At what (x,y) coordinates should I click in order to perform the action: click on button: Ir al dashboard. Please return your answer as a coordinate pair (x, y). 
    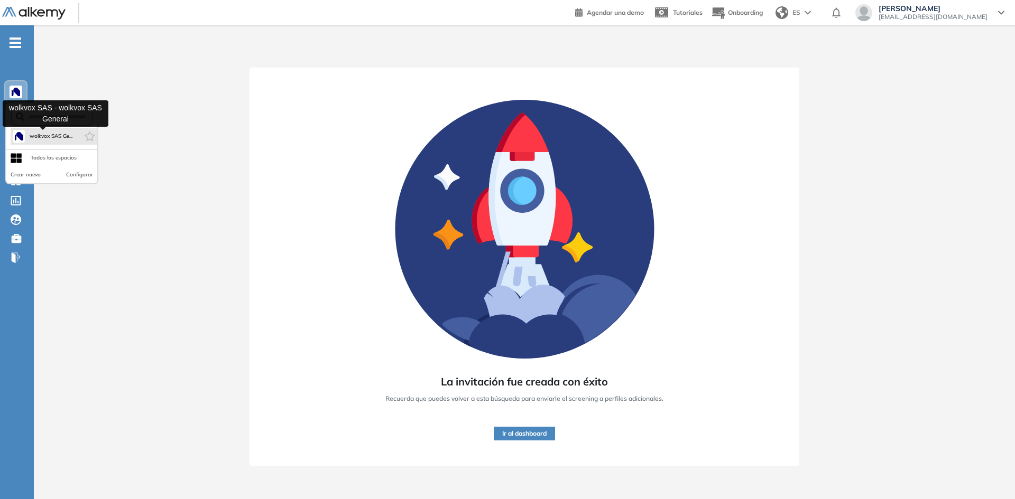
    Looking at the image, I should click on (524, 434).